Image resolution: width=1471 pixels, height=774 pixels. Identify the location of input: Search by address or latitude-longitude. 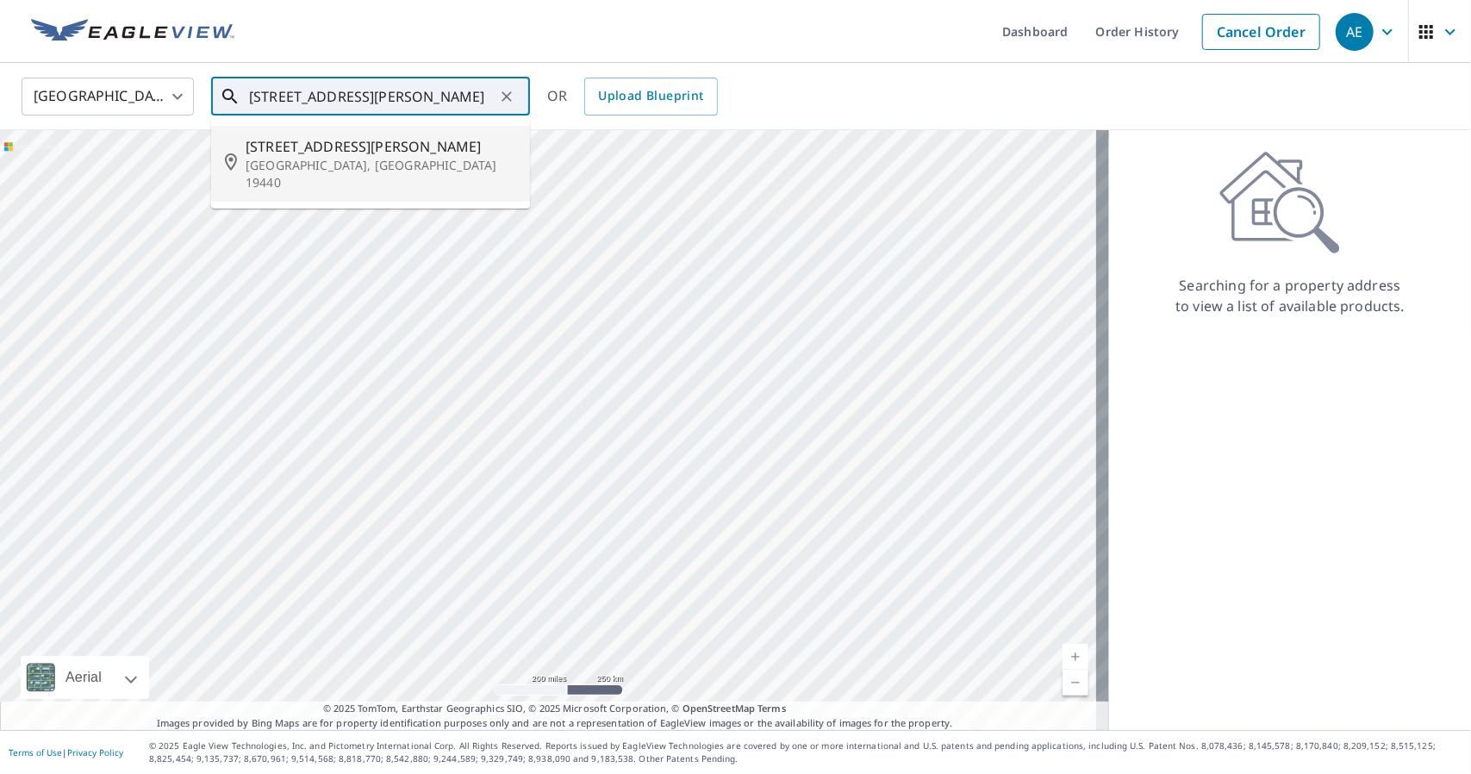
(371, 97).